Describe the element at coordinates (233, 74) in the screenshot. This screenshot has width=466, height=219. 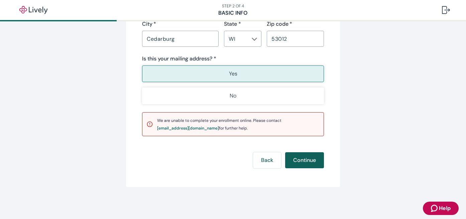
I see `button: Yes` at that location.